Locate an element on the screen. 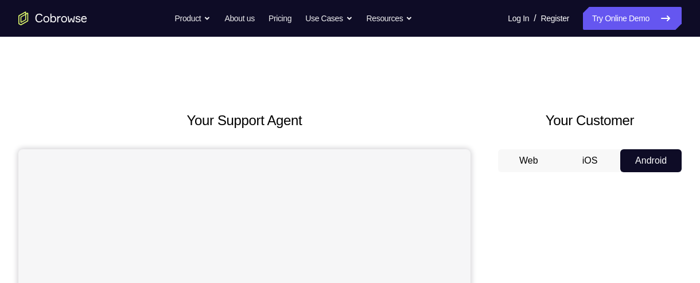 The width and height of the screenshot is (700, 283). a: Register is located at coordinates (555, 18).